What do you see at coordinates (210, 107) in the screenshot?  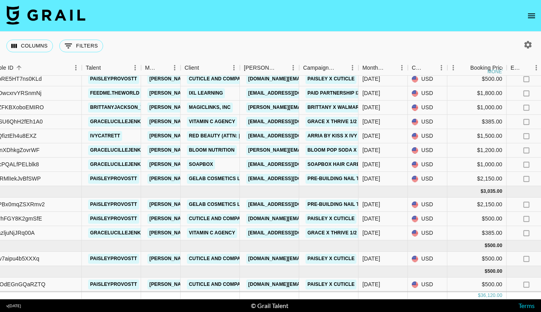 I see `a: MagicLinks, Inc` at bounding box center [210, 107].